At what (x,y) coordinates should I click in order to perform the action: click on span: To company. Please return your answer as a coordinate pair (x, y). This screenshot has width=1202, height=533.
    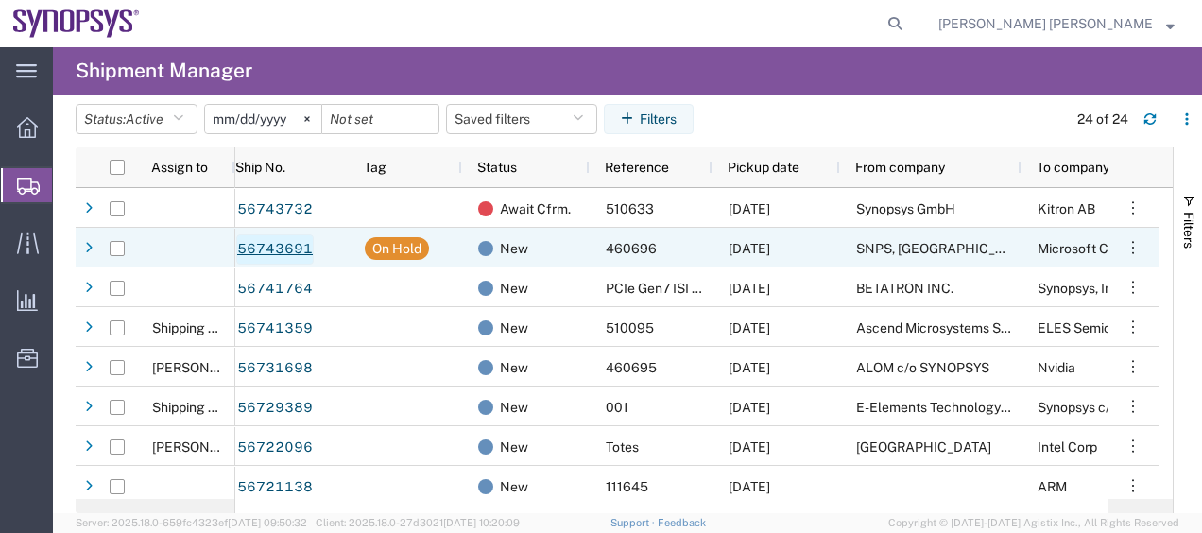
    Looking at the image, I should click on (1072, 167).